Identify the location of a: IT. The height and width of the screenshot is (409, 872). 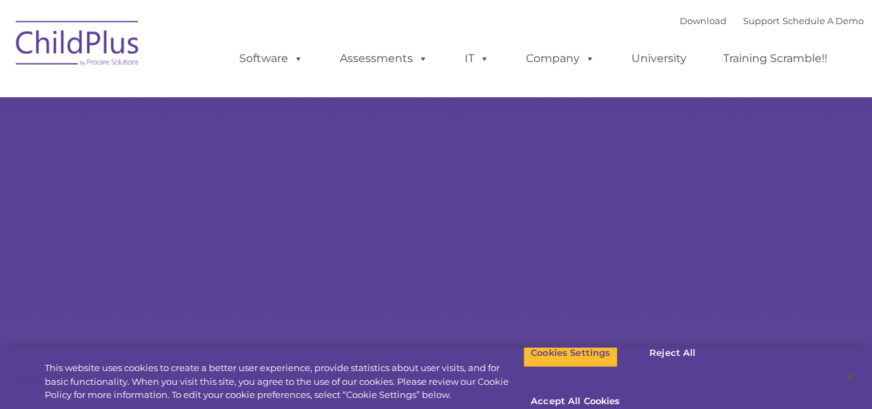
(477, 59).